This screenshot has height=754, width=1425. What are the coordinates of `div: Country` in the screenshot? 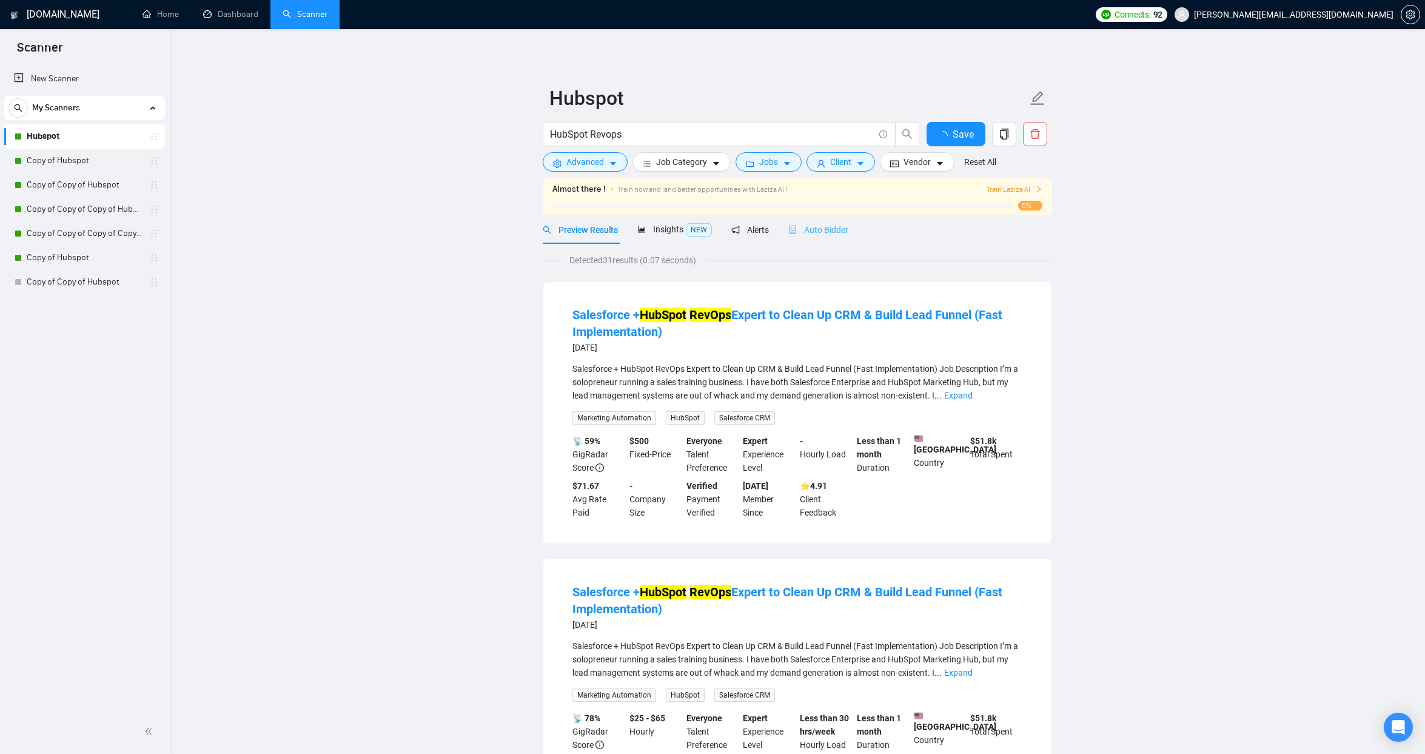 It's located at (940, 454).